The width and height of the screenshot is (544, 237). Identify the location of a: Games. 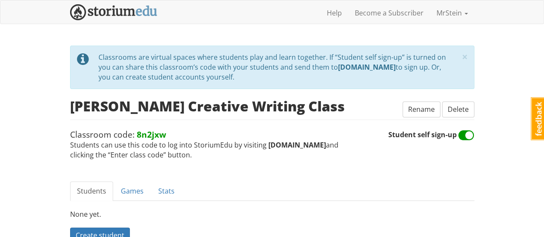
(132, 191).